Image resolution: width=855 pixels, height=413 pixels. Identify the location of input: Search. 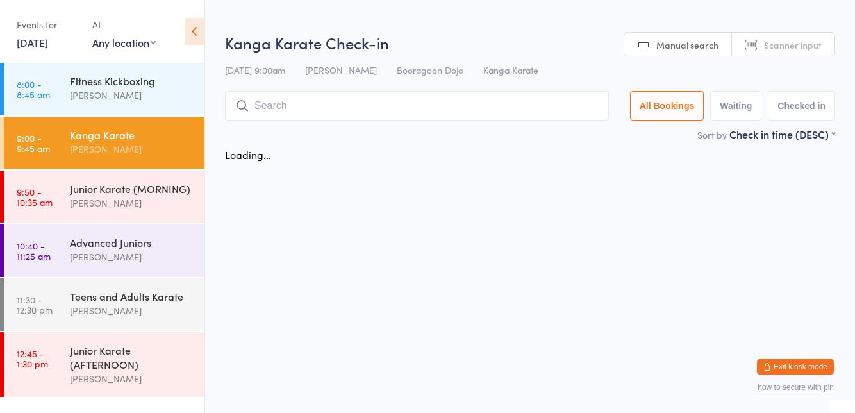
(417, 106).